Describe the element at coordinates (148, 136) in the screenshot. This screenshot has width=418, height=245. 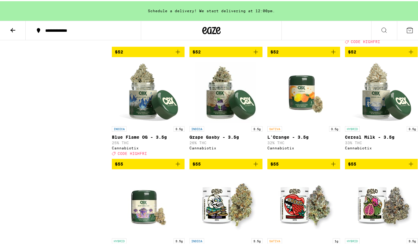
I see `p: Blue Flame OG - 3.5g` at that location.